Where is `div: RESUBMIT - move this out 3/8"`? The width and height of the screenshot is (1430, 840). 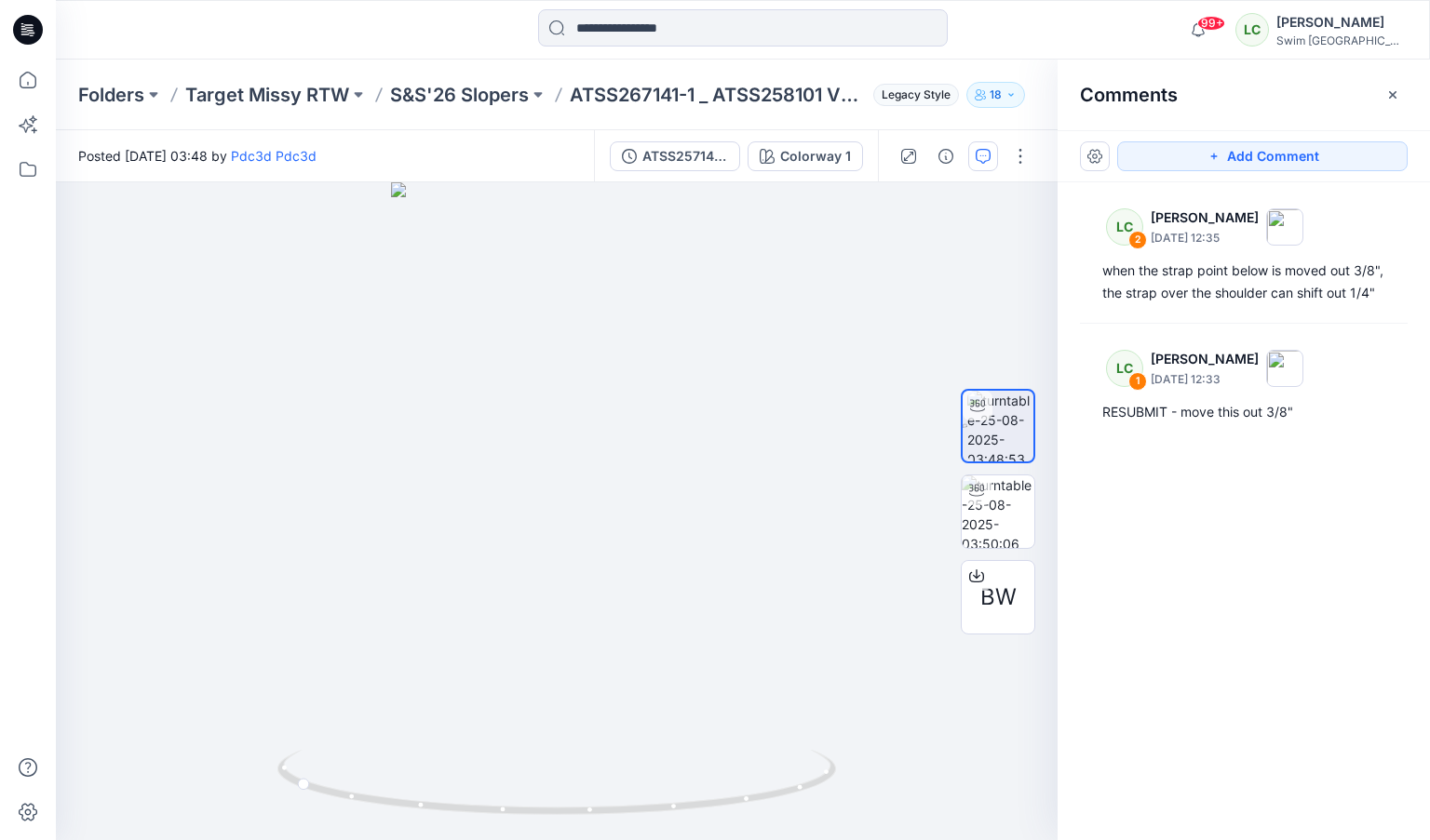 div: RESUBMIT - move this out 3/8" is located at coordinates (1244, 412).